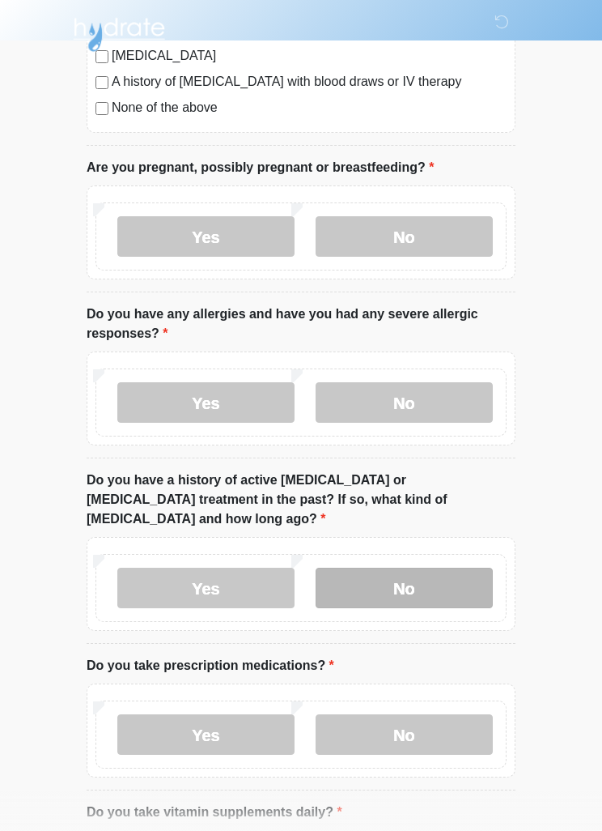  Describe the element at coordinates (215, 812) in the screenshot. I see `label: Do you take vitamin supplements daily?` at that location.